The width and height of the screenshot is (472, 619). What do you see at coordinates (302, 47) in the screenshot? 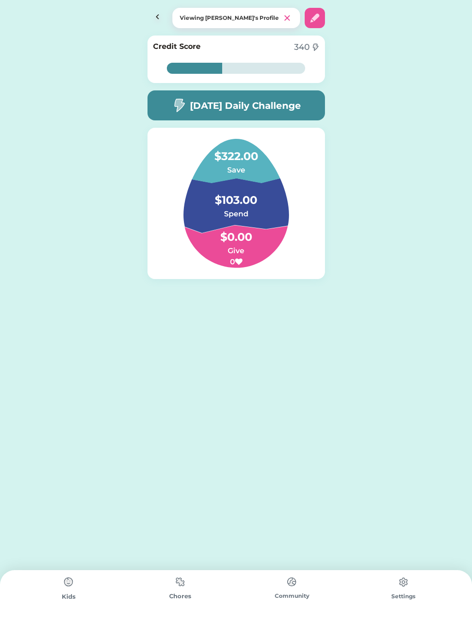
I see `div: 340` at bounding box center [302, 47].